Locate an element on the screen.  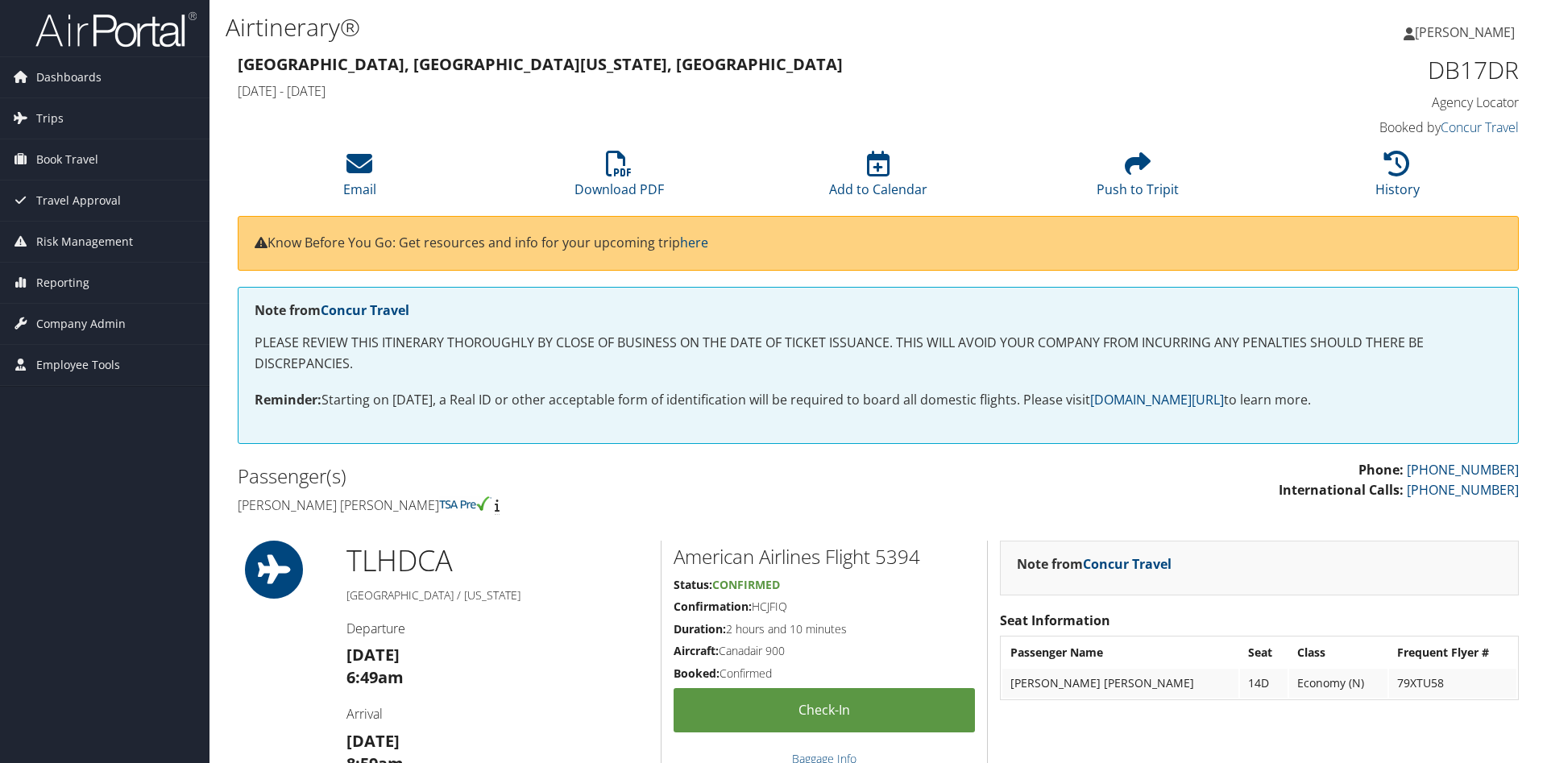
strong: Phone: is located at coordinates (1381, 470).